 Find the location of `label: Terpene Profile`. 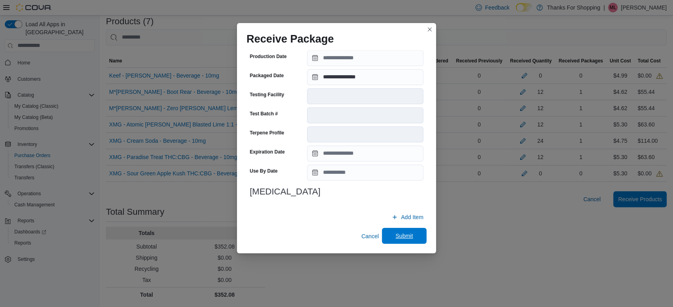

label: Terpene Profile is located at coordinates (267, 133).